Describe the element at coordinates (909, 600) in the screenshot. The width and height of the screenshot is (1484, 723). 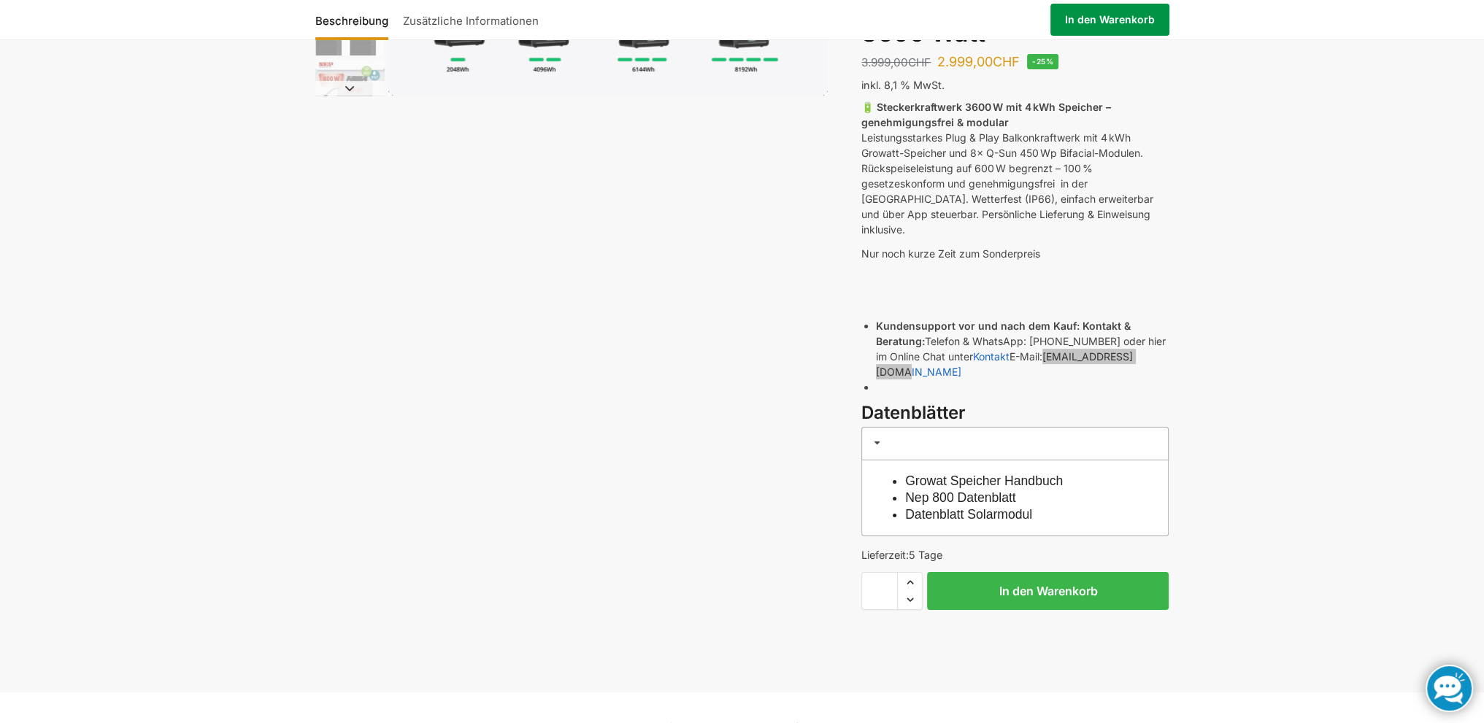
I see `span: Reduce quantity` at that location.